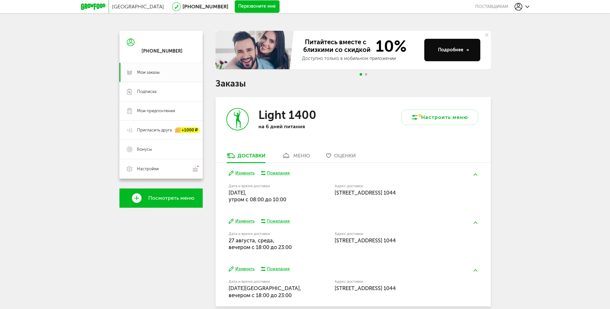  Describe the element at coordinates (366, 74) in the screenshot. I see `span: Go to slide 2` at that location.